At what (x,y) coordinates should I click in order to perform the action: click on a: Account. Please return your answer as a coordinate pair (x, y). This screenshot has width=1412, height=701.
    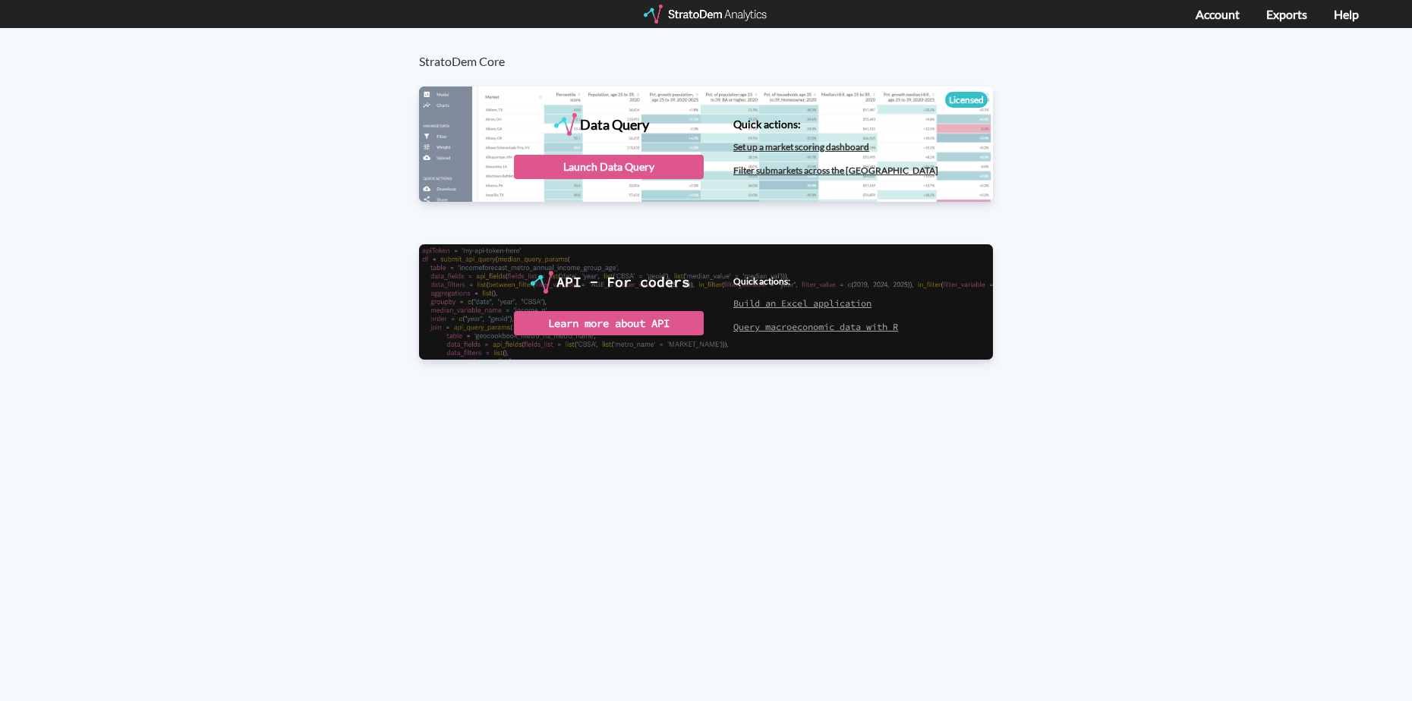
    Looking at the image, I should click on (1218, 14).